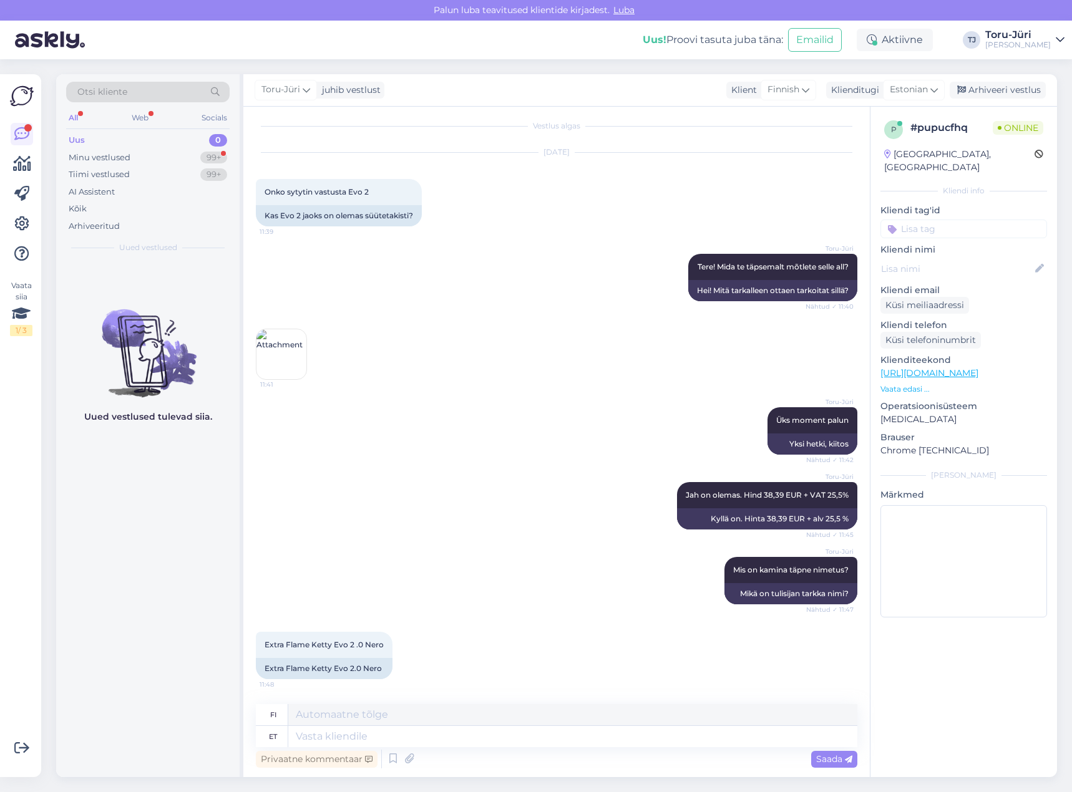  What do you see at coordinates (283, 384) in the screenshot?
I see `span: 11:41` at bounding box center [283, 384].